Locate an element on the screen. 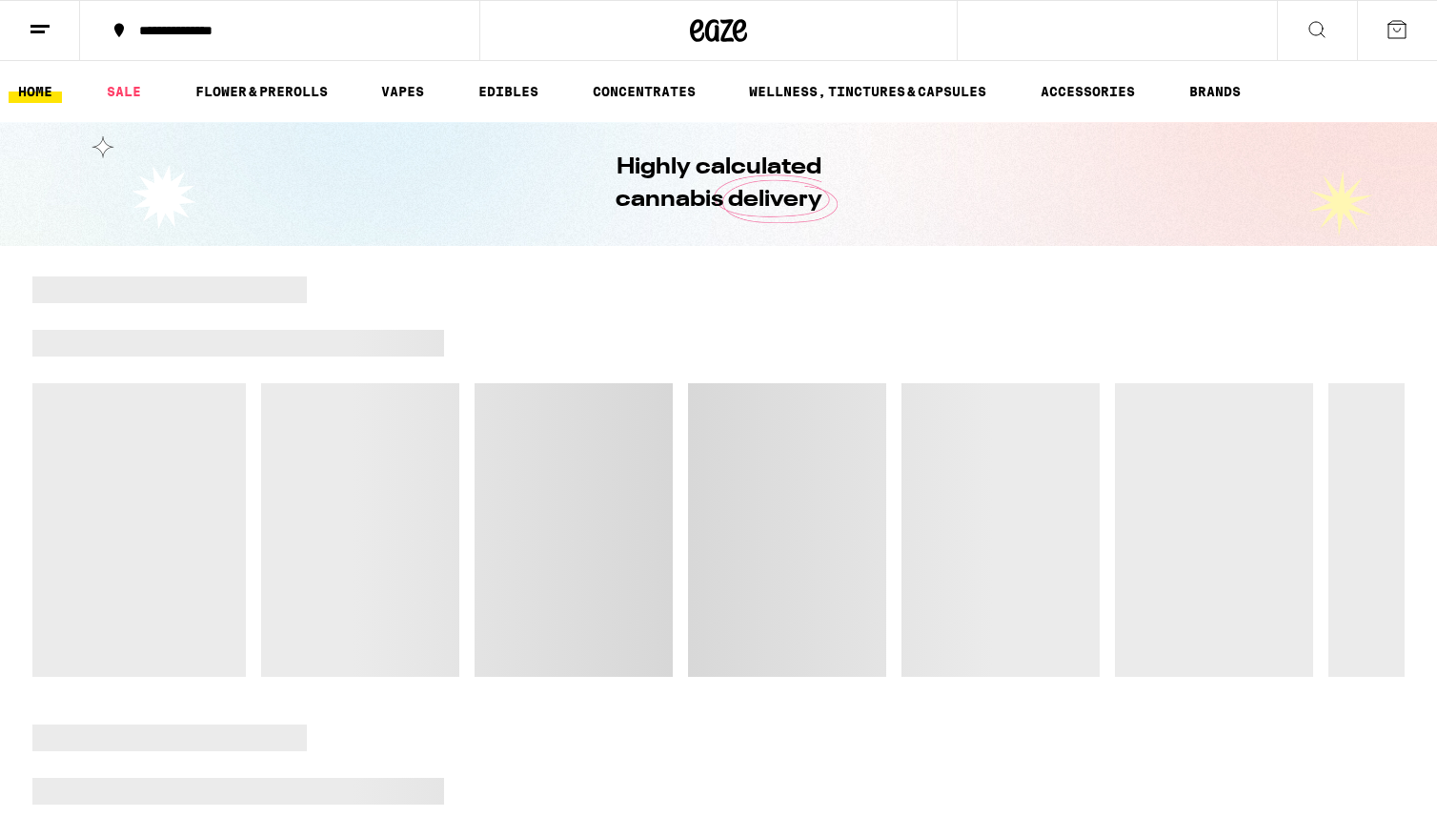 This screenshot has width=1437, height=817. a: FLOWER & PREROLLS is located at coordinates (261, 92).